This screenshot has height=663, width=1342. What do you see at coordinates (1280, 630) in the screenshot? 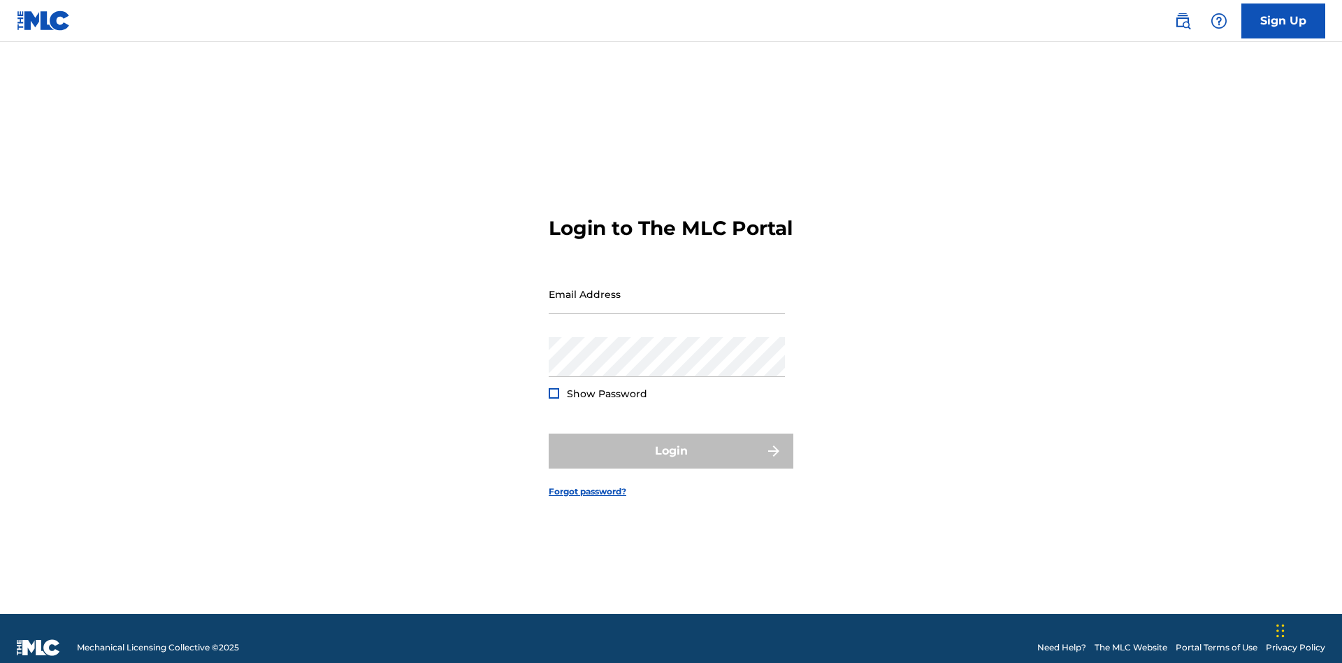
I see `div: Drag` at bounding box center [1280, 630].